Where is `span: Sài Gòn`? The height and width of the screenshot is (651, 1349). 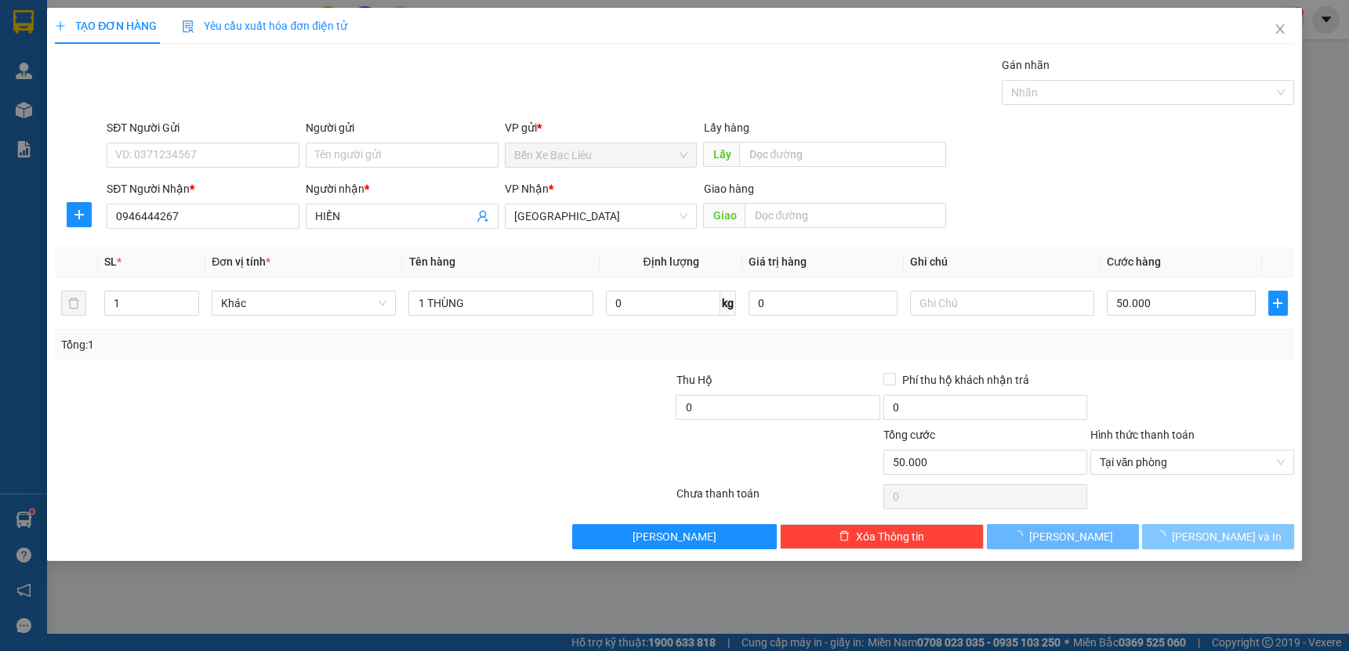
span: Sài Gòn is located at coordinates (601, 216).